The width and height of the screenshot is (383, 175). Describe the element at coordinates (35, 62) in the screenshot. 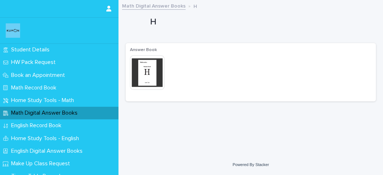

I see `p: HW Pack Request` at that location.